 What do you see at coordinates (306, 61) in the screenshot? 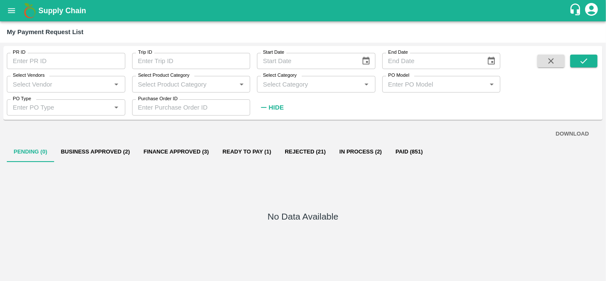
I see `input: Start Date` at bounding box center [306, 61].